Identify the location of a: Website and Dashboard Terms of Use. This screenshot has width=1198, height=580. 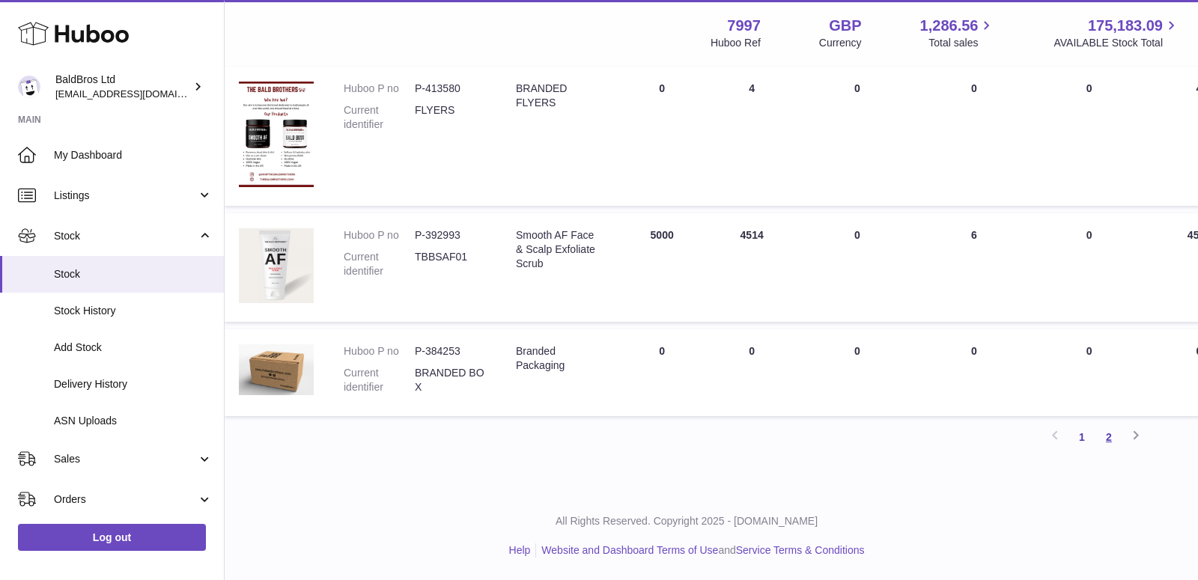
(630, 550).